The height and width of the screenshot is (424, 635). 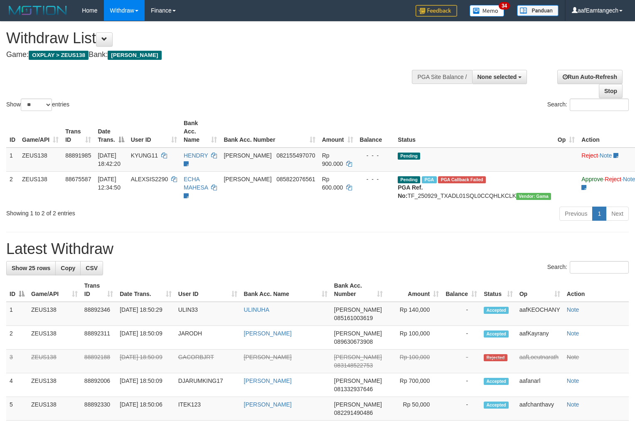 I want to click on th: Bank Acc. Name: activate to sort column ascending, so click(x=200, y=131).